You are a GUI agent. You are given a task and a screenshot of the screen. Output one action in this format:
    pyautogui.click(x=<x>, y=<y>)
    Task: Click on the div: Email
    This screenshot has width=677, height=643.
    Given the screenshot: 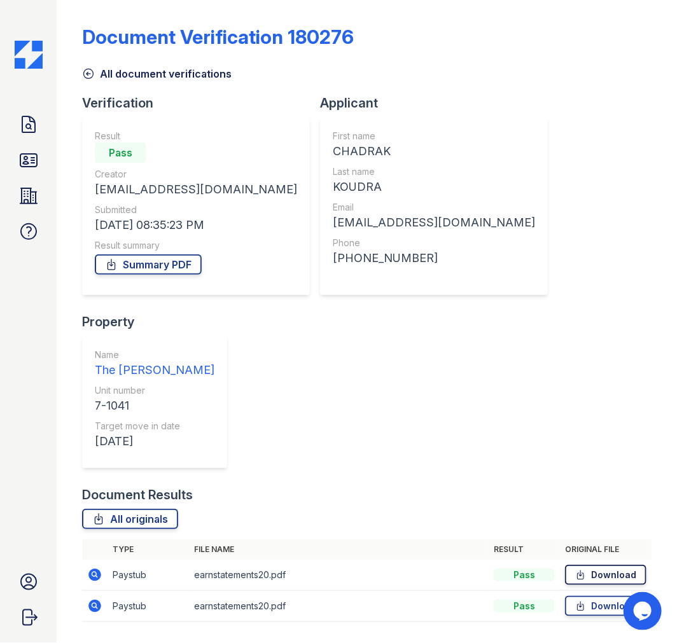 What is the action you would take?
    pyautogui.click(x=434, y=207)
    